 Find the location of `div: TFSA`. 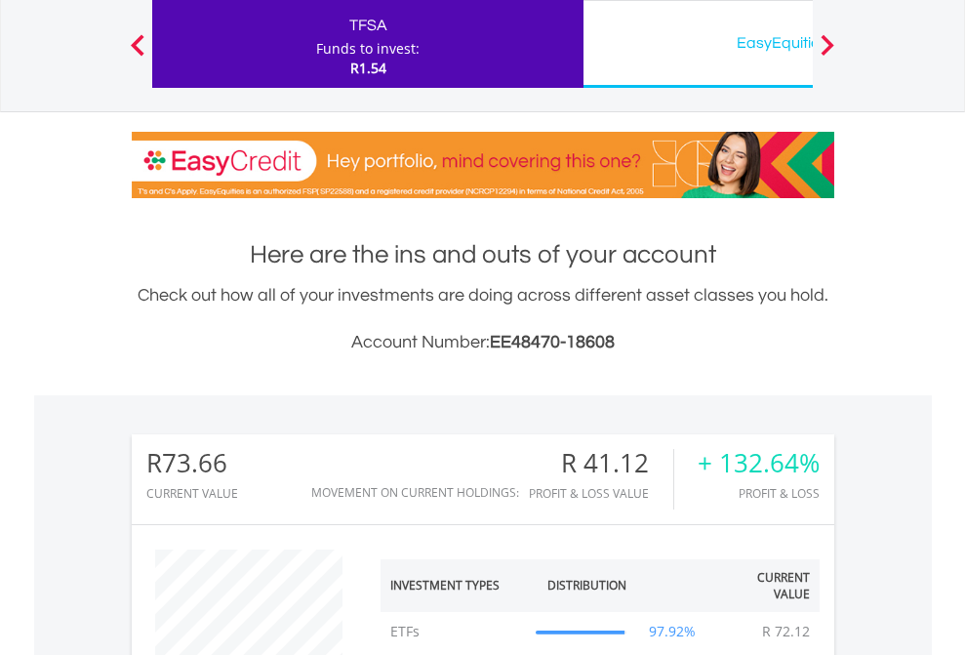

div: TFSA is located at coordinates (368, 25).